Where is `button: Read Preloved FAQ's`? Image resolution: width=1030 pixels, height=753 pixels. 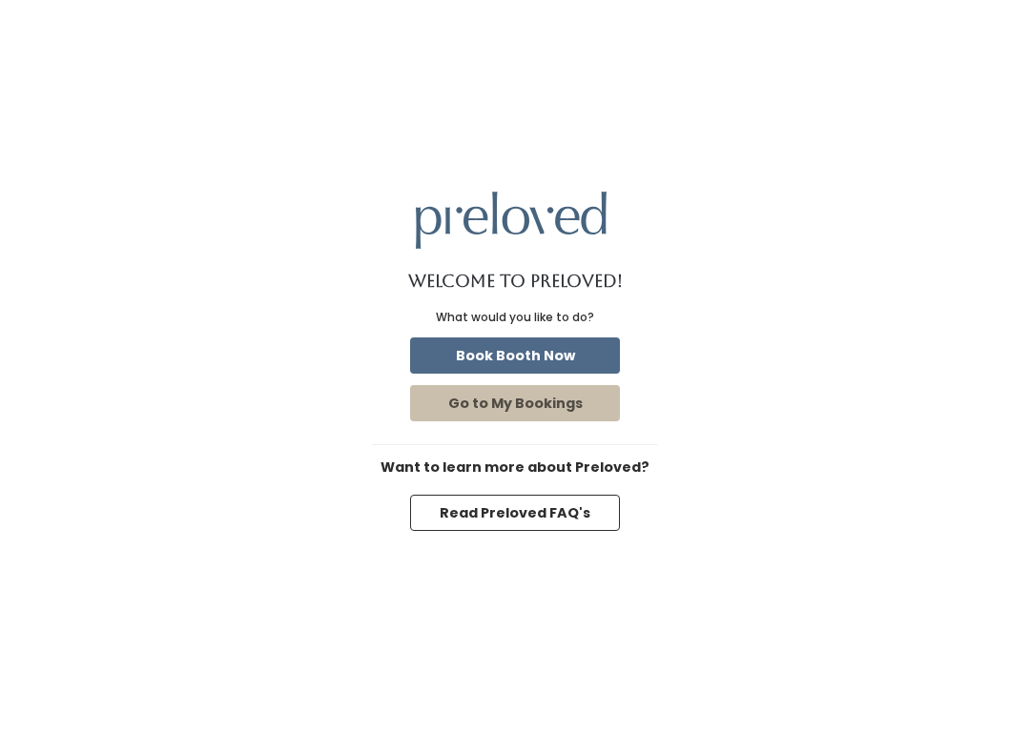
button: Read Preloved FAQ's is located at coordinates (515, 513).